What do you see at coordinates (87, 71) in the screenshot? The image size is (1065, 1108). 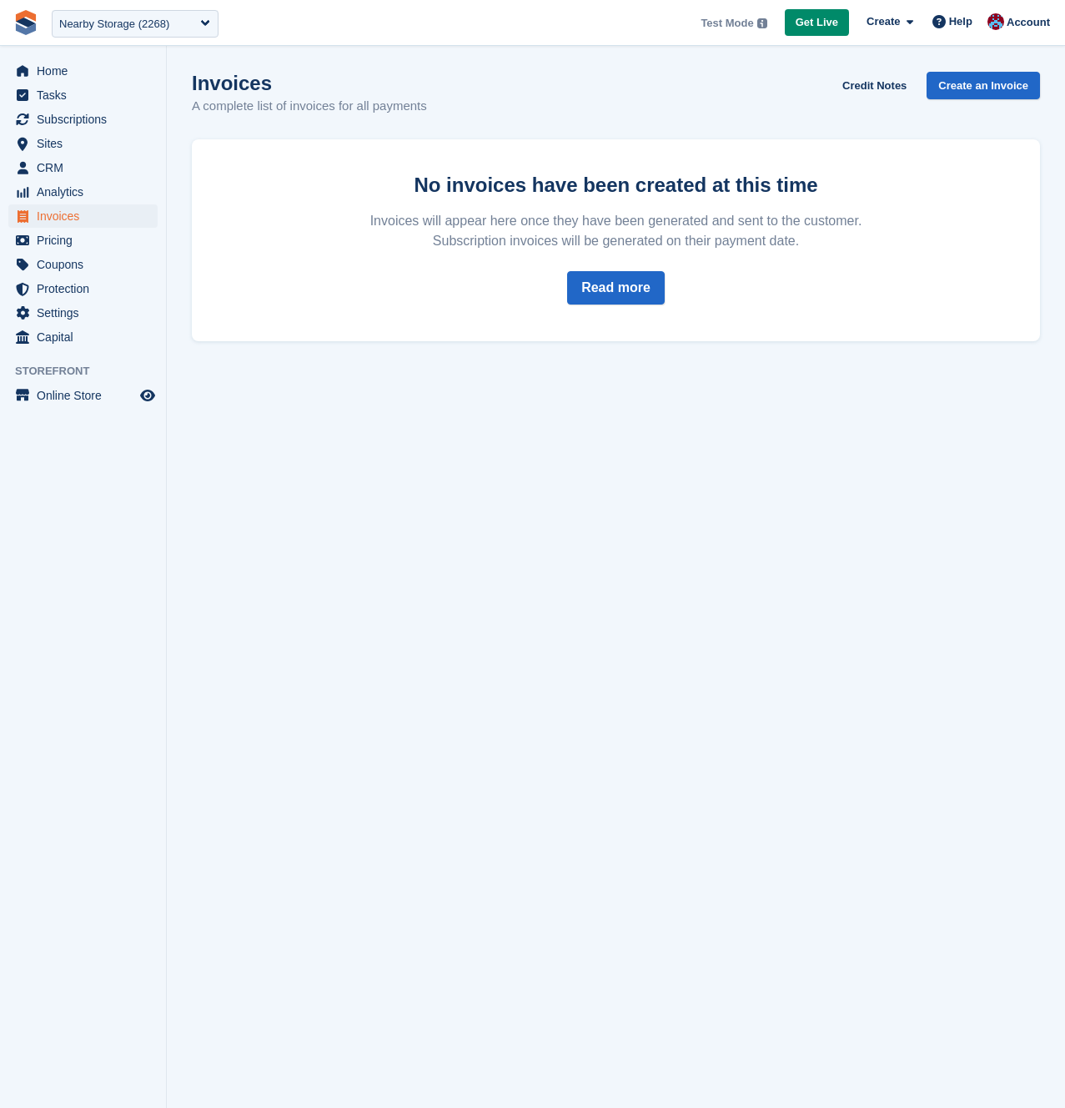 I see `span: Home` at bounding box center [87, 71].